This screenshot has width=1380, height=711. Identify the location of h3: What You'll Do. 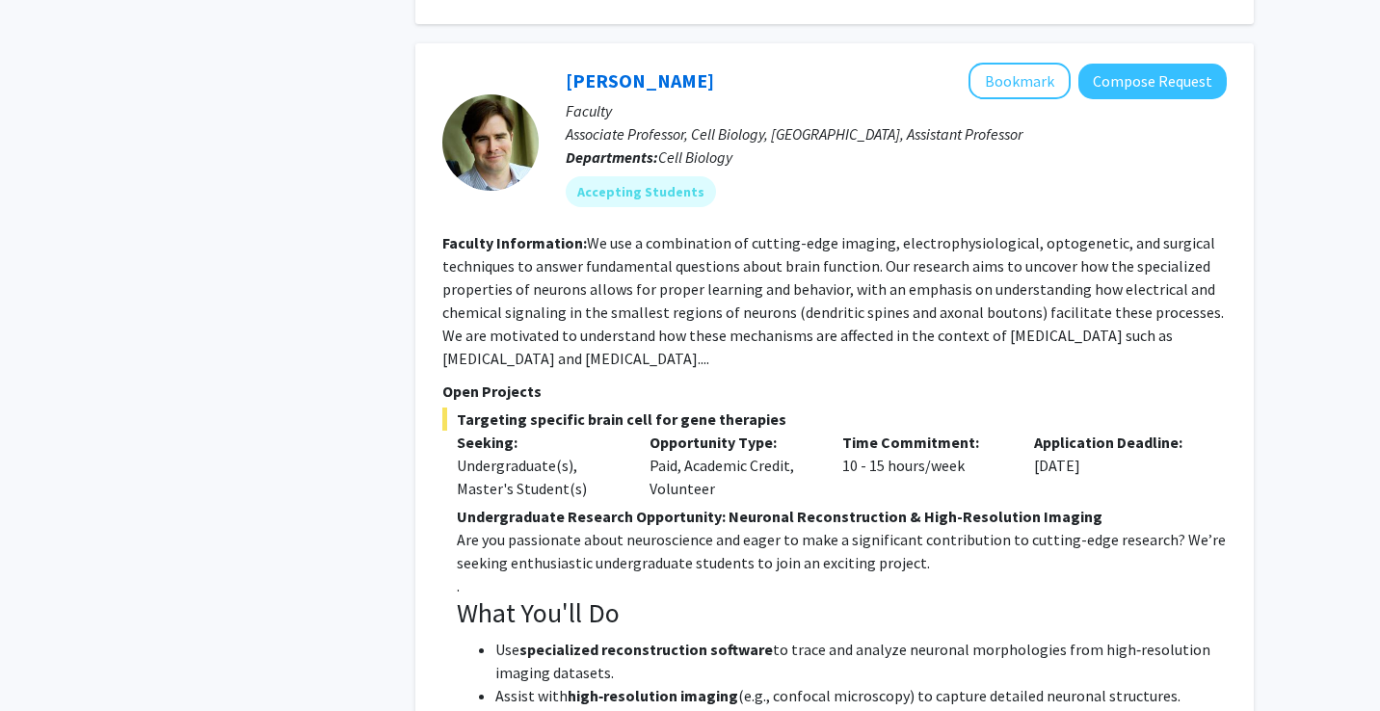
(841, 614).